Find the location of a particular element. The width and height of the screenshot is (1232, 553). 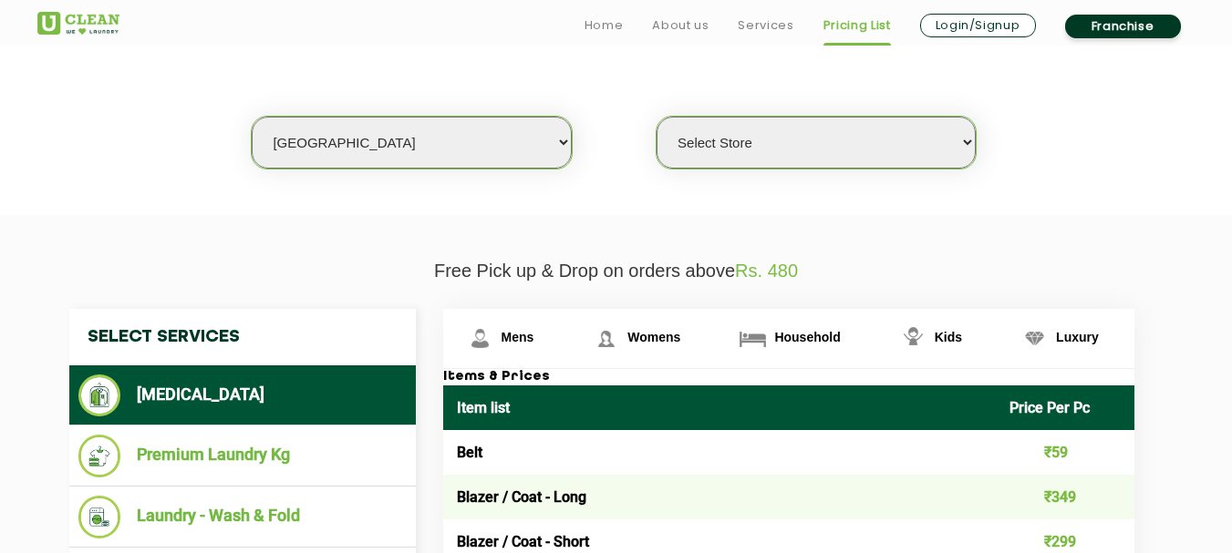

th: Price Per Pc is located at coordinates (1065, 408).